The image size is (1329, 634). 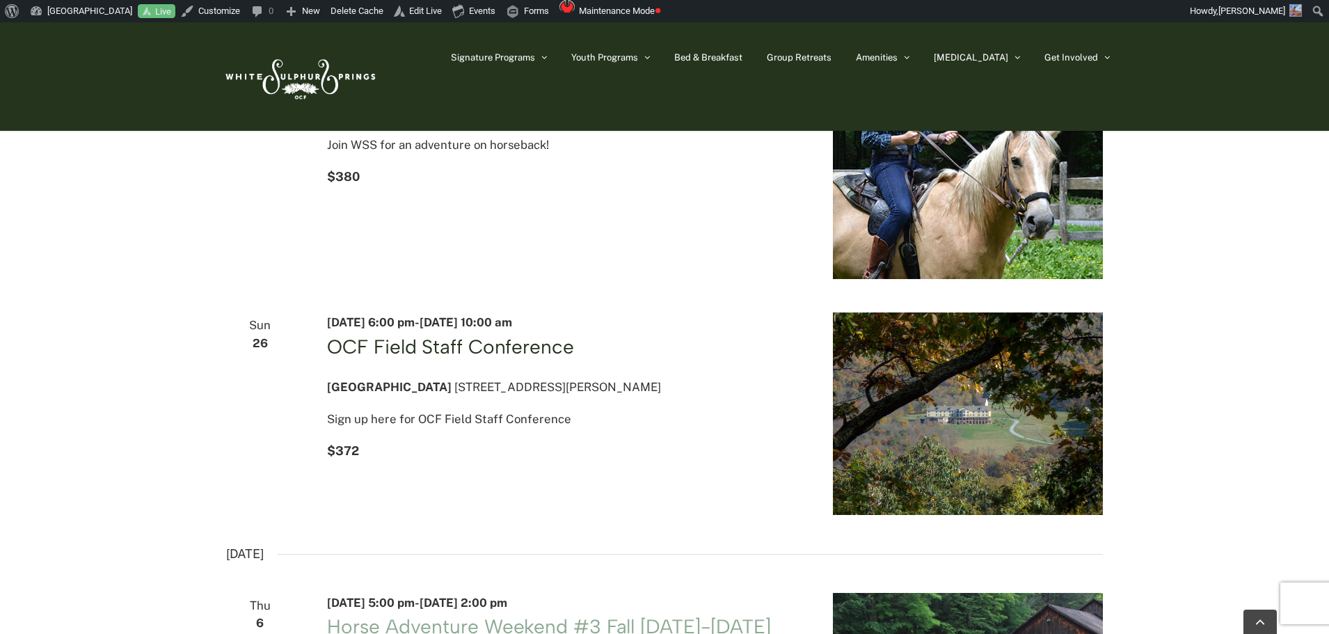 What do you see at coordinates (1077, 57) in the screenshot?
I see `a: Get Involved` at bounding box center [1077, 57].